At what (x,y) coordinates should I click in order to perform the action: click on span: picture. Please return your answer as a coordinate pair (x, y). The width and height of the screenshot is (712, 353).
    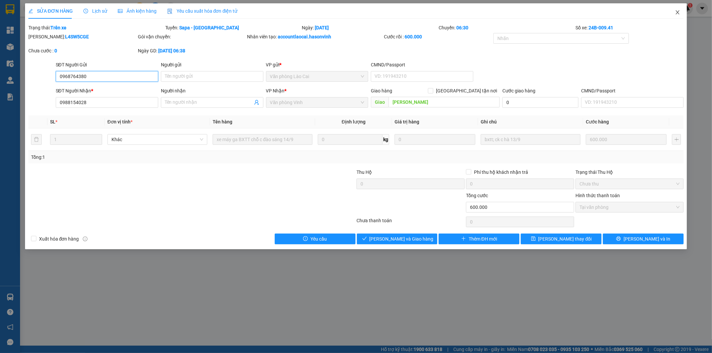
    Looking at the image, I should click on (120, 11).